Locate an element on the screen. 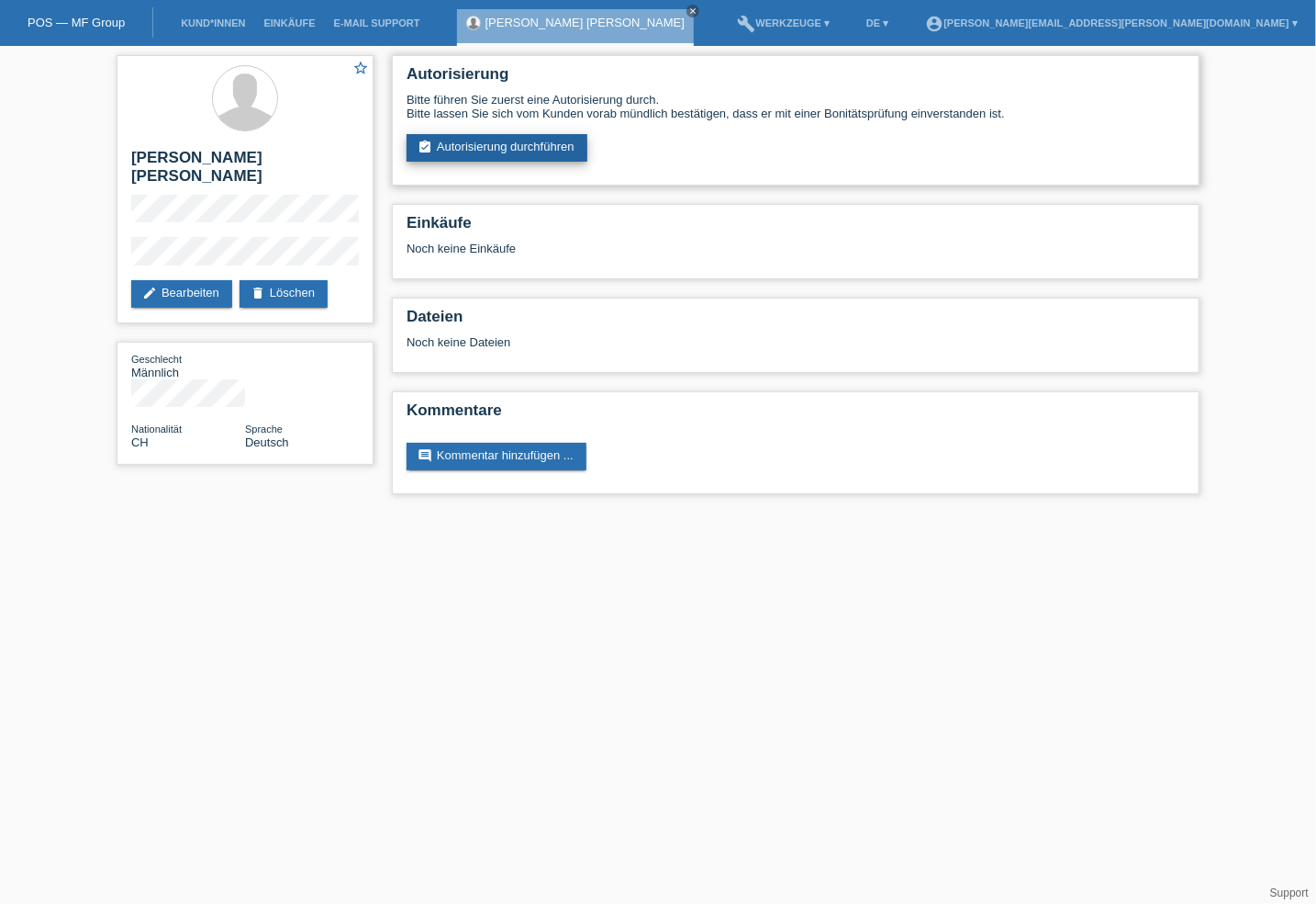  div: Noch keine Einkäufe is located at coordinates (796, 255).